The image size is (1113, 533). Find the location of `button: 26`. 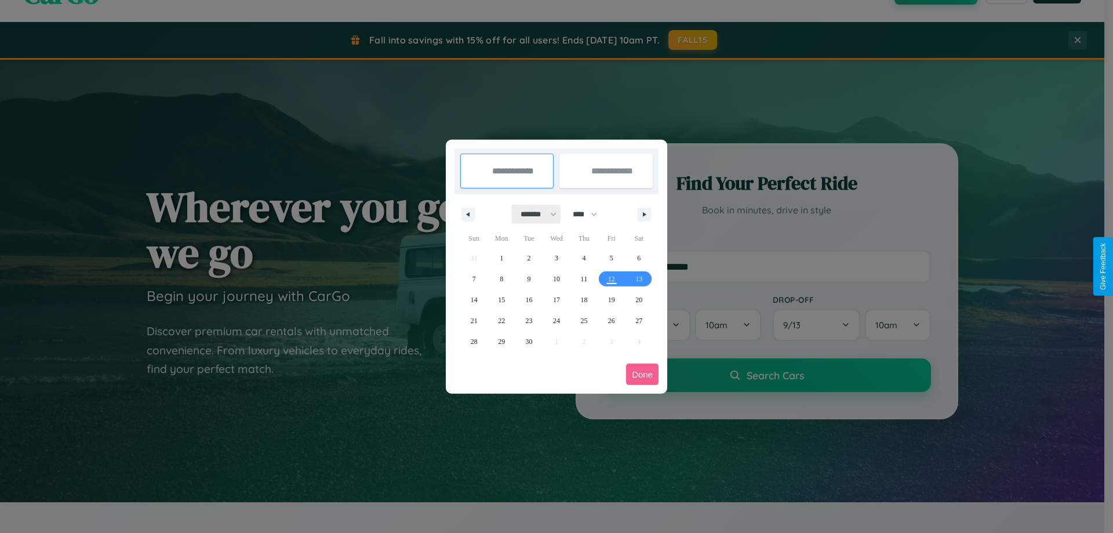

button: 26 is located at coordinates (611, 320).